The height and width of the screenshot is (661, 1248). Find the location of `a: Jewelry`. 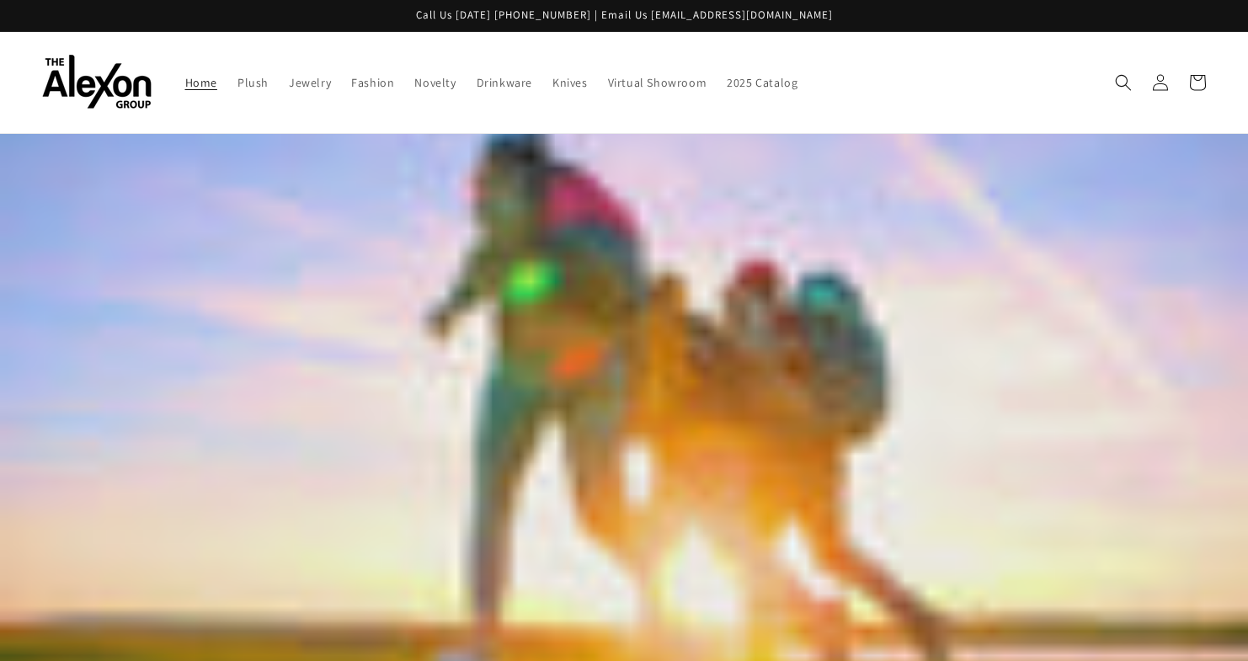

a: Jewelry is located at coordinates (310, 83).